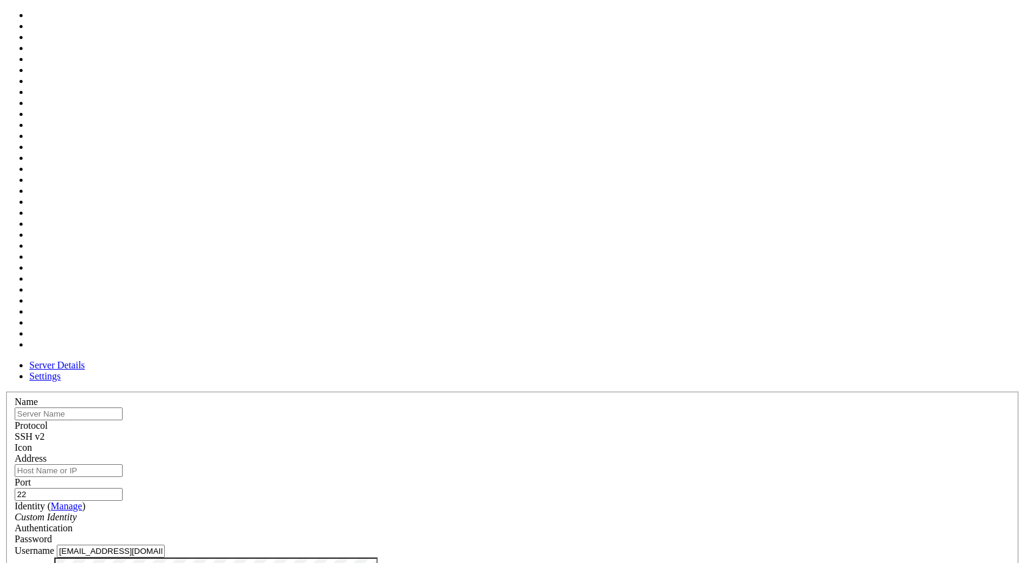 Image resolution: width=1025 pixels, height=563 pixels. What do you see at coordinates (67, 506) in the screenshot?
I see `a: Manage` at bounding box center [67, 506].